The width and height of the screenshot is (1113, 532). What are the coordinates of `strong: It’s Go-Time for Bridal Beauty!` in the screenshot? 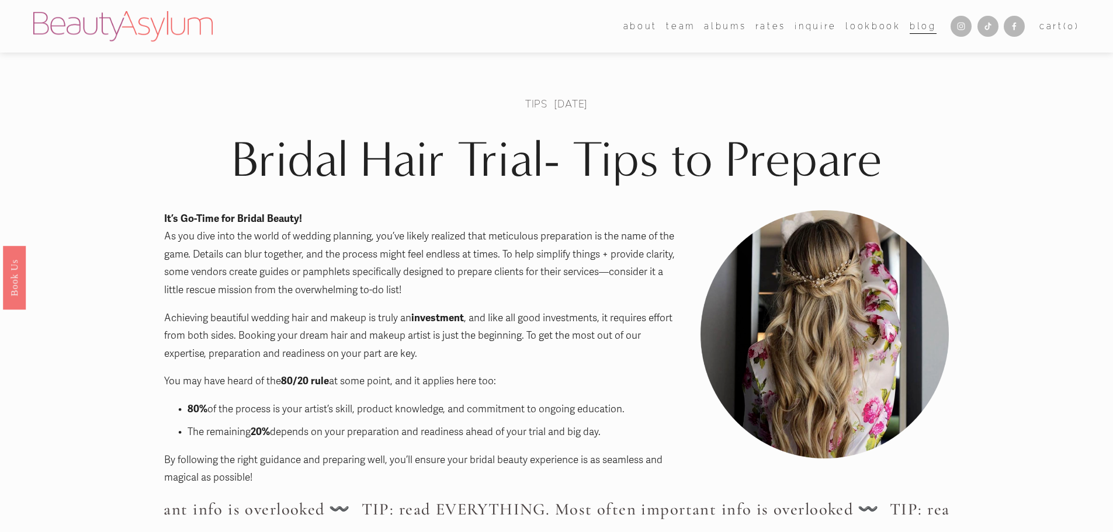 It's located at (233, 218).